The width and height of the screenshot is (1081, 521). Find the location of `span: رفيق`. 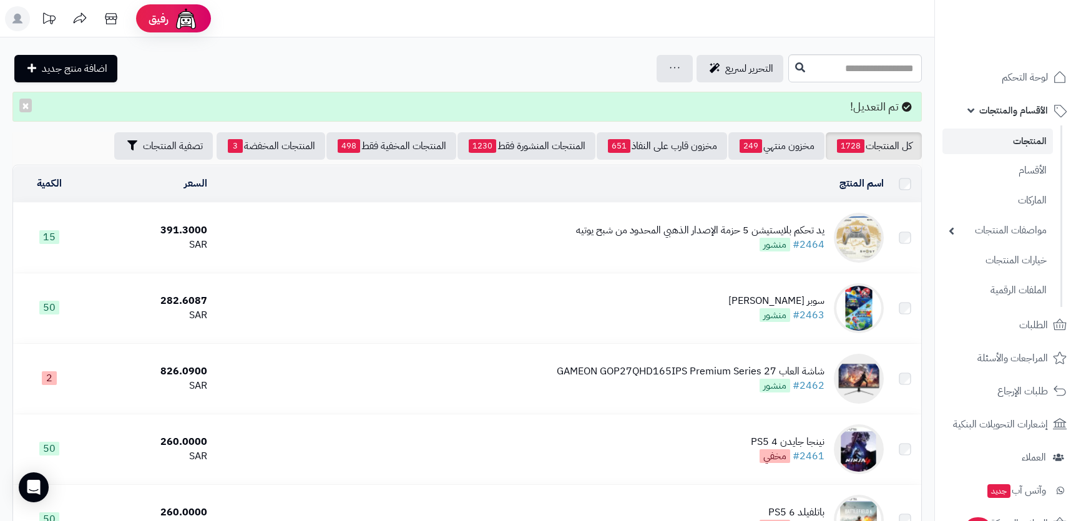

span: رفيق is located at coordinates (159, 19).